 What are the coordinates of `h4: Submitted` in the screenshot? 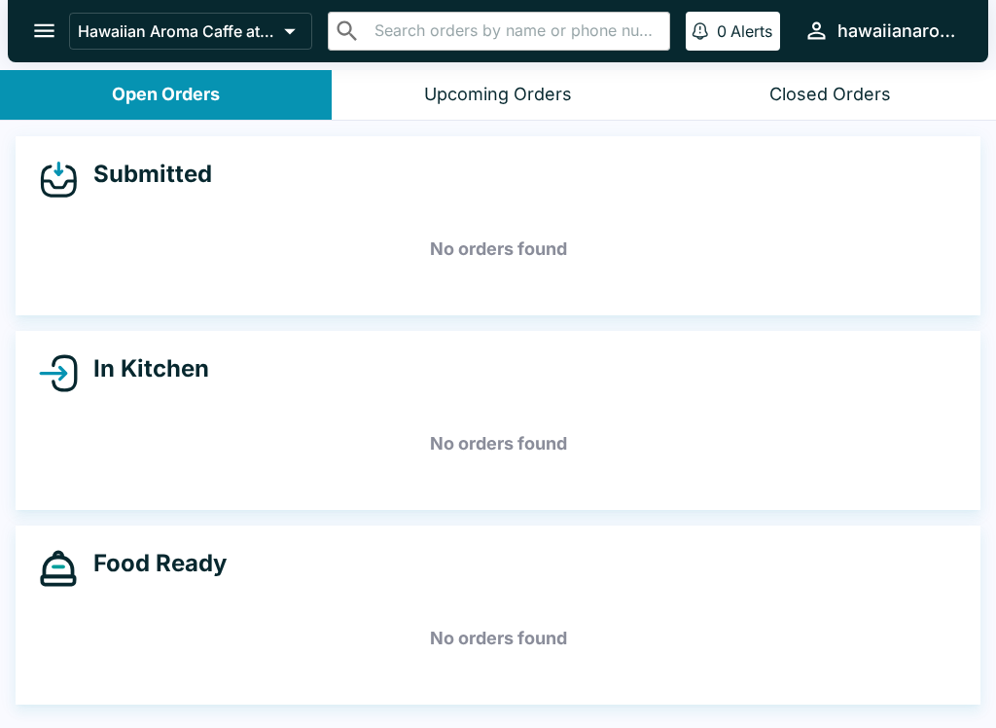 It's located at (145, 174).